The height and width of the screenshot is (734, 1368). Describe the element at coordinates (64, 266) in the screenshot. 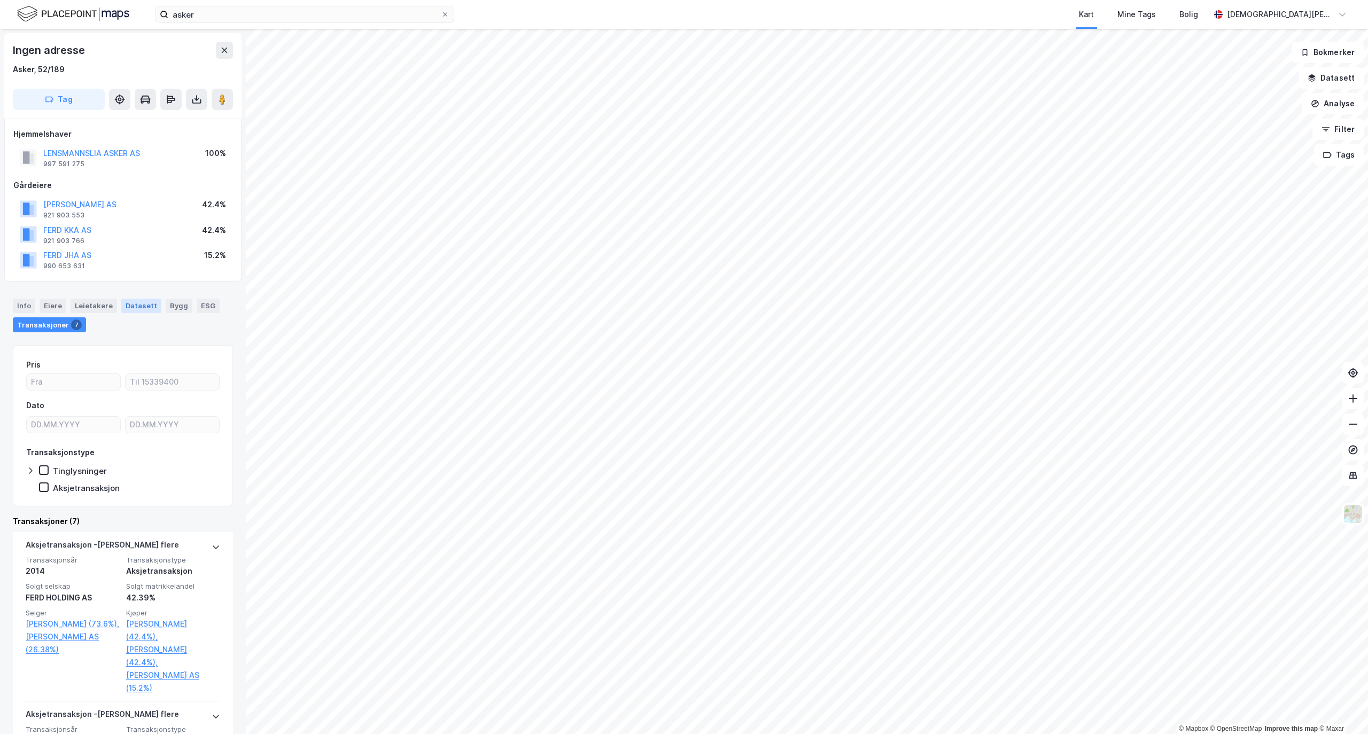

I see `div: 990 653 631` at that location.